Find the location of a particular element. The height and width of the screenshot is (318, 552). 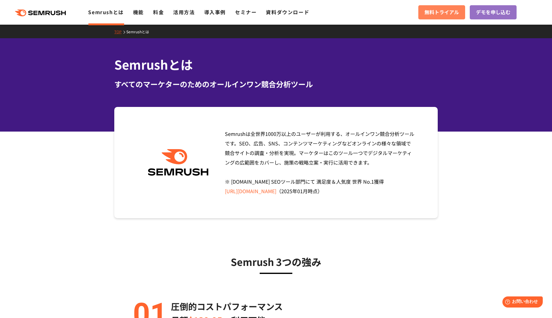

h3: Semrush 3つの強み is located at coordinates (276, 262).